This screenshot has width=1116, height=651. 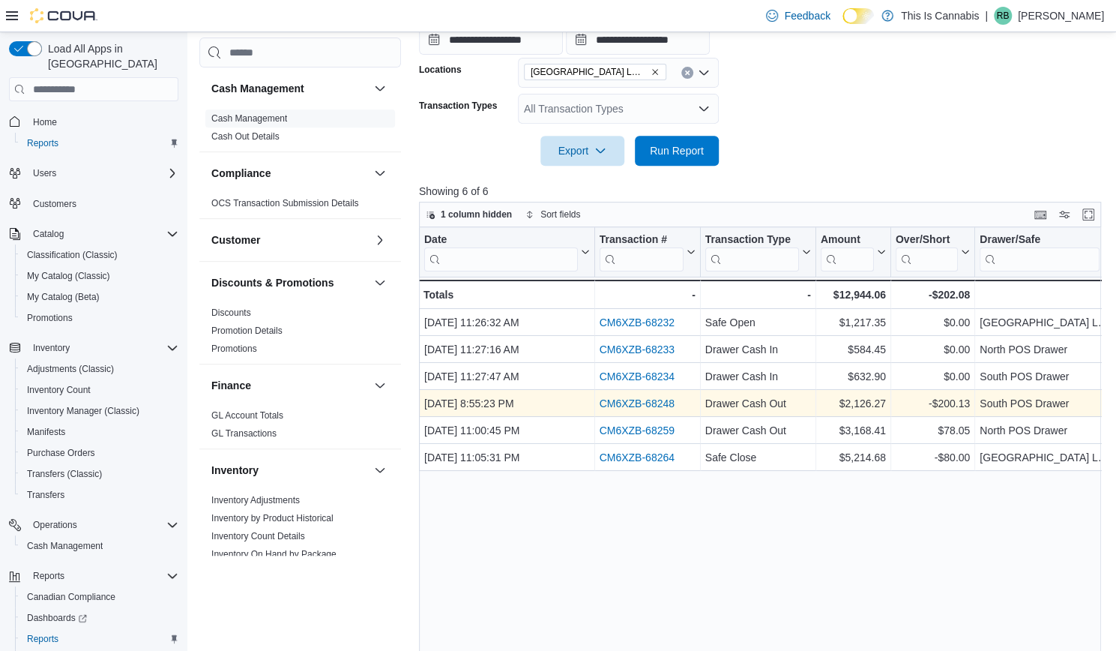 What do you see at coordinates (94, 234) in the screenshot?
I see `button: Catalog` at bounding box center [94, 234].